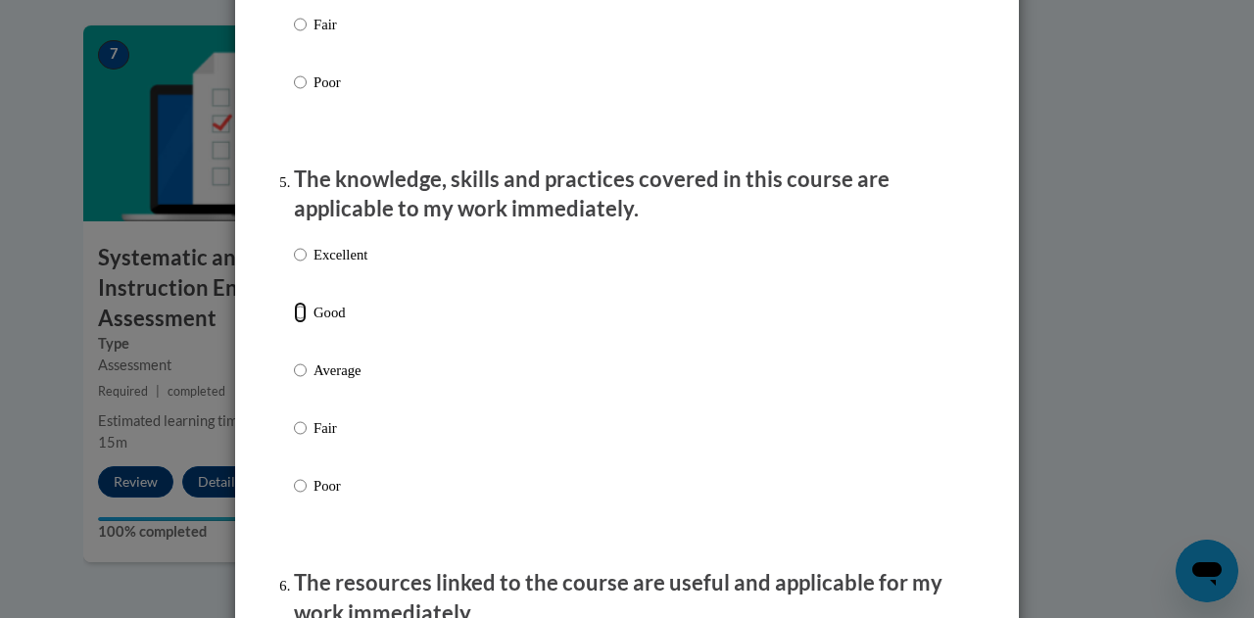 This screenshot has height=618, width=1254. I want to click on input: Good, so click(300, 313).